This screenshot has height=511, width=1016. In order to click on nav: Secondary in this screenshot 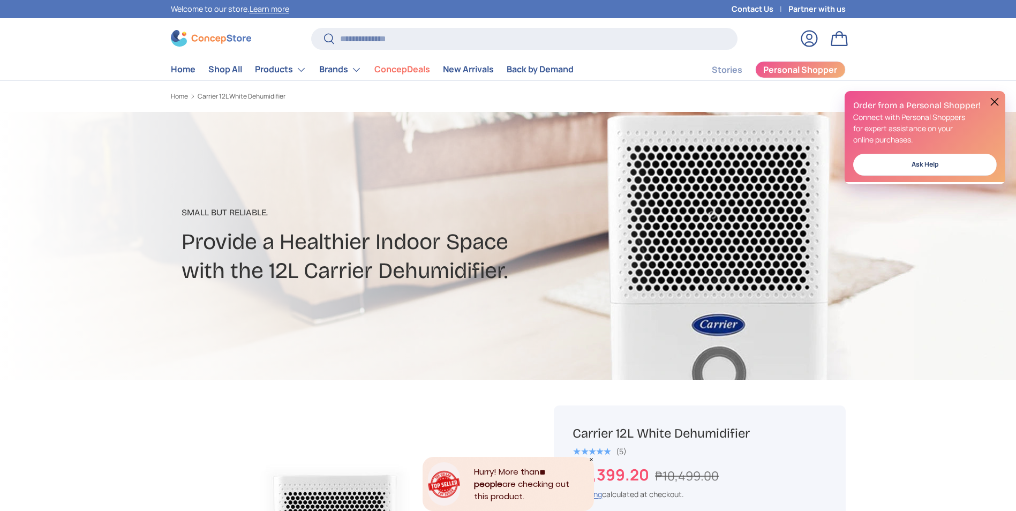, I will do `click(766, 70)`.